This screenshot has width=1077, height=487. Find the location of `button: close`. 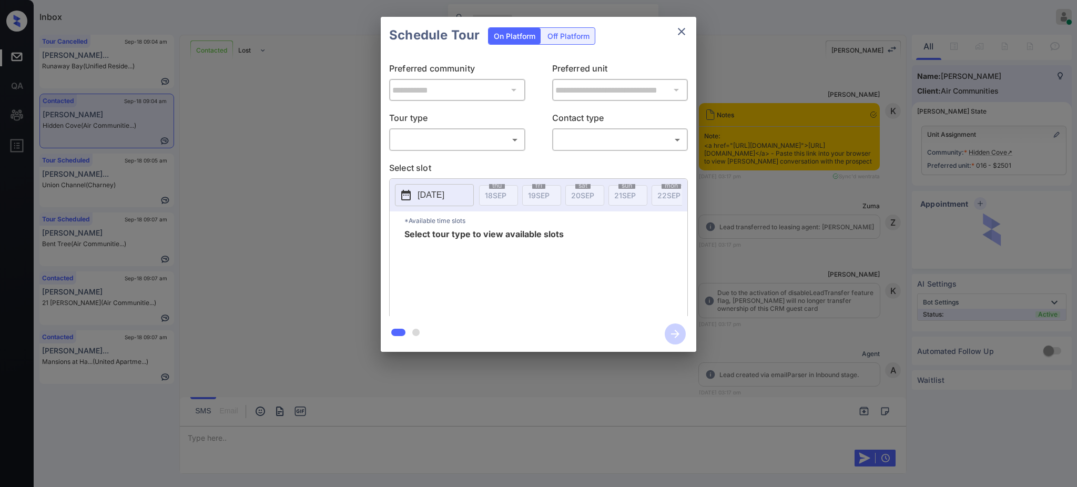

button: close is located at coordinates (682, 32).